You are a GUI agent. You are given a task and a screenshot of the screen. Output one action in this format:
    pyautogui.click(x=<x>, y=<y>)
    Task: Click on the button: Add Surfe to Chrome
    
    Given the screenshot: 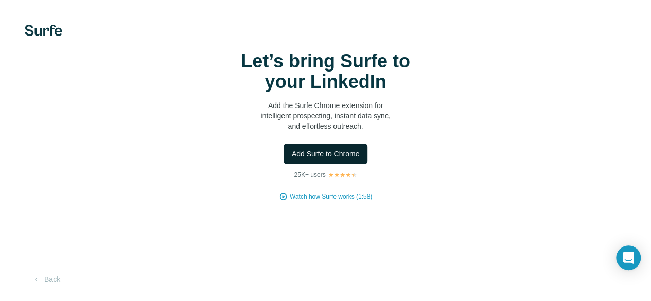 What is the action you would take?
    pyautogui.click(x=326, y=154)
    